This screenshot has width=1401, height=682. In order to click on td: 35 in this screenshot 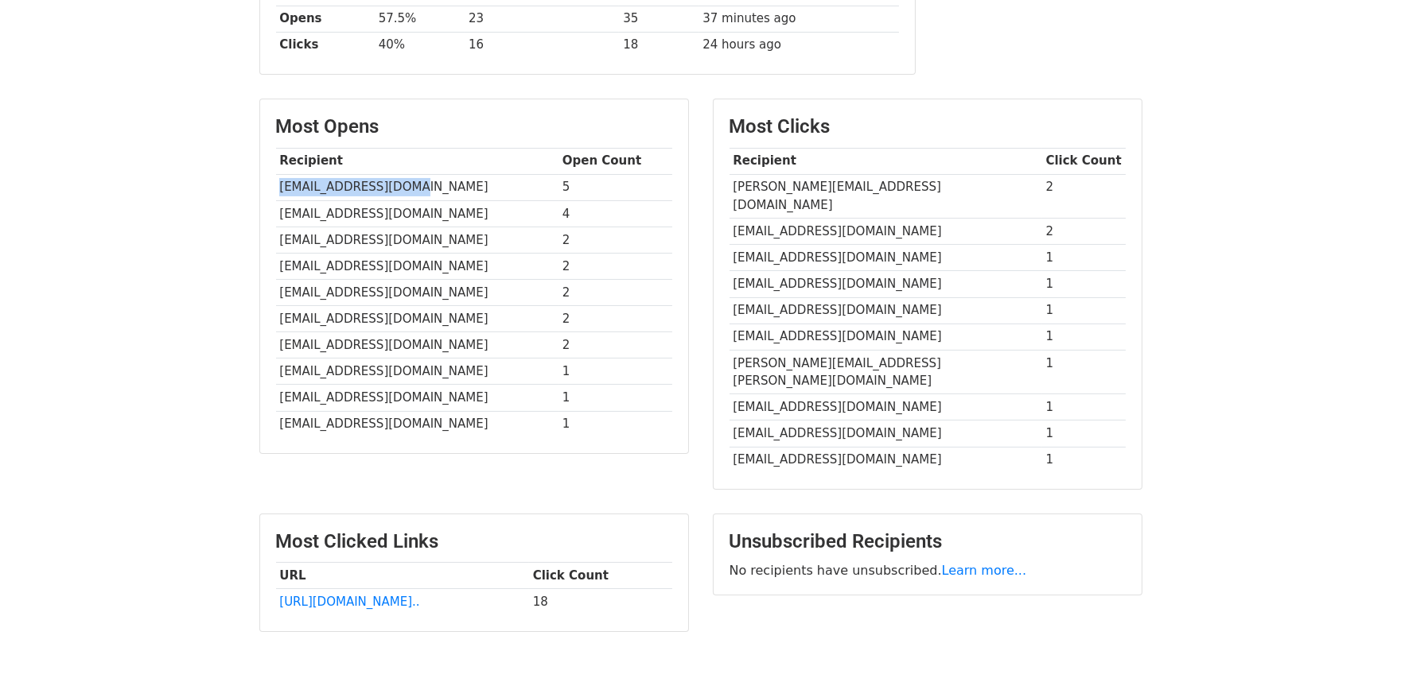, I will do `click(659, 18)`.